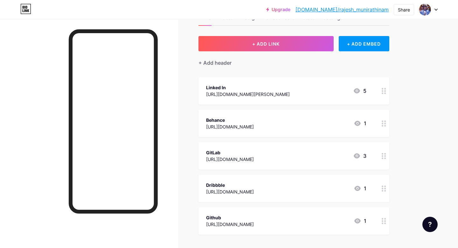  I want to click on div: Design, so click(250, 19).